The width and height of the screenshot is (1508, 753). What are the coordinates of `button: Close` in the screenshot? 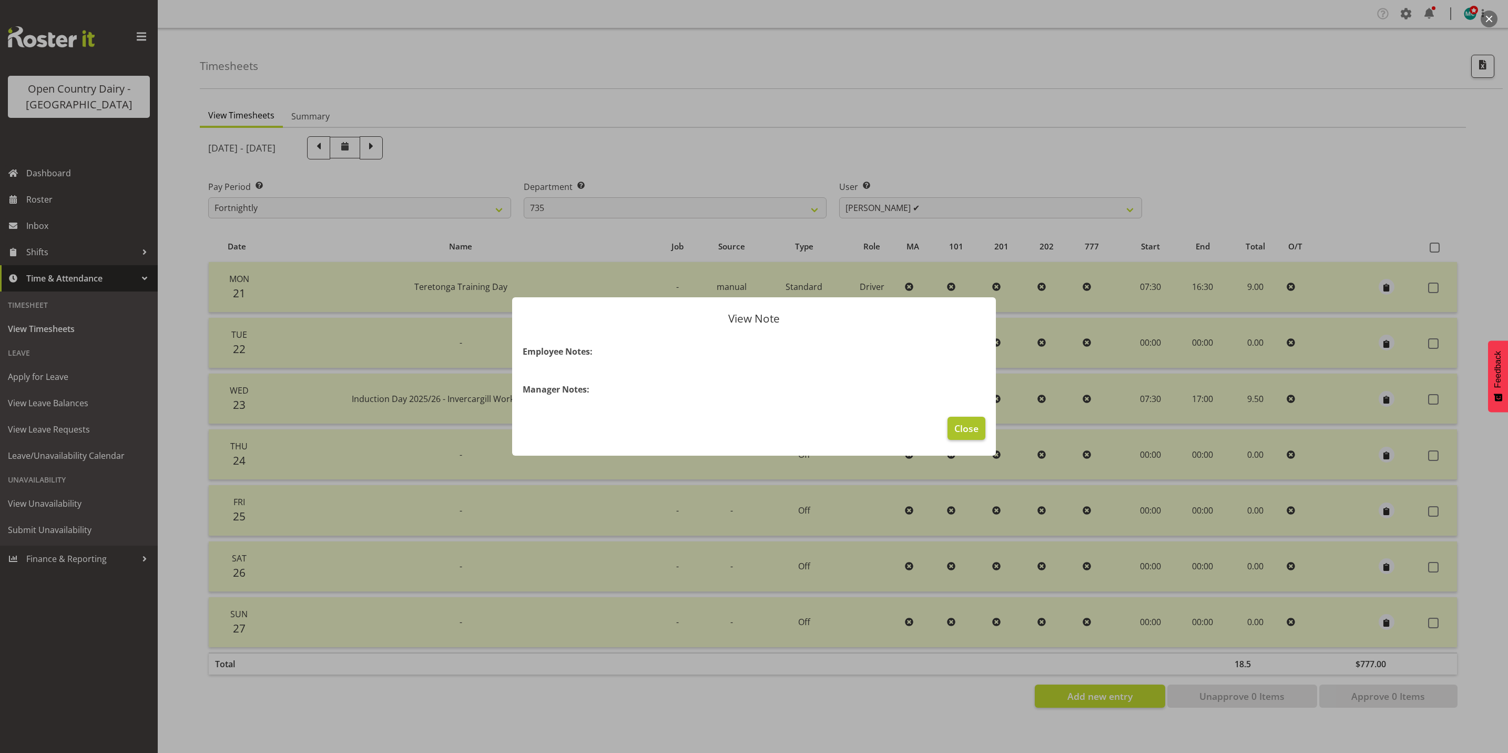 It's located at (967, 428).